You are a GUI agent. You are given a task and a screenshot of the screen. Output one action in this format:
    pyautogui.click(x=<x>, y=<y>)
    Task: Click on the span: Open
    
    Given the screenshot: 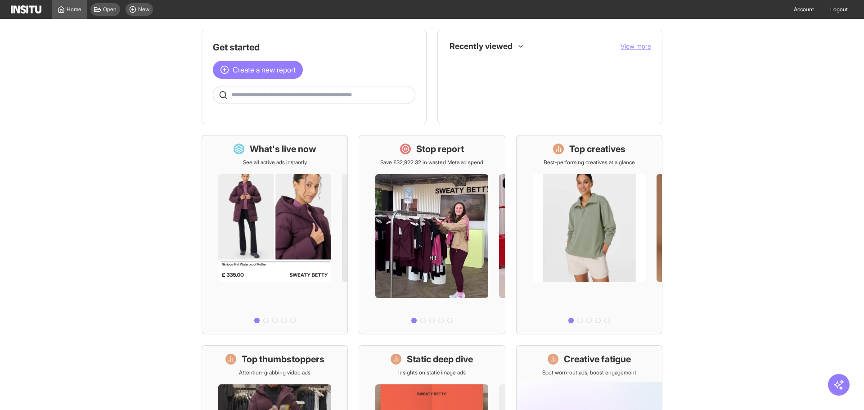 What is the action you would take?
    pyautogui.click(x=110, y=9)
    